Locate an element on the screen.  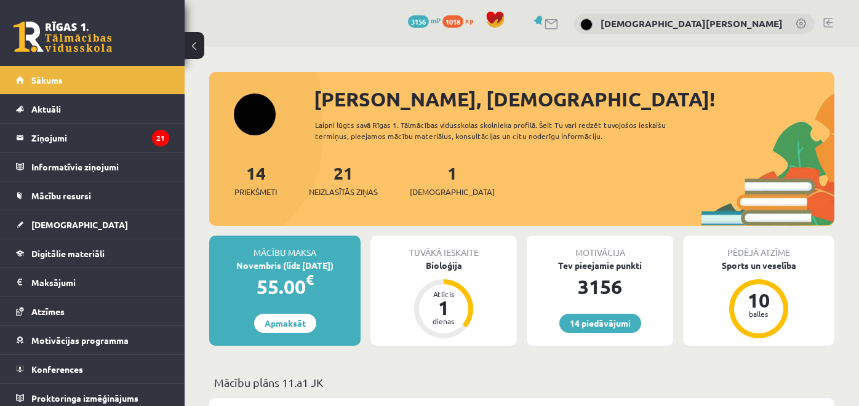
span: Proktoringa izmēģinājums is located at coordinates (85, 398).